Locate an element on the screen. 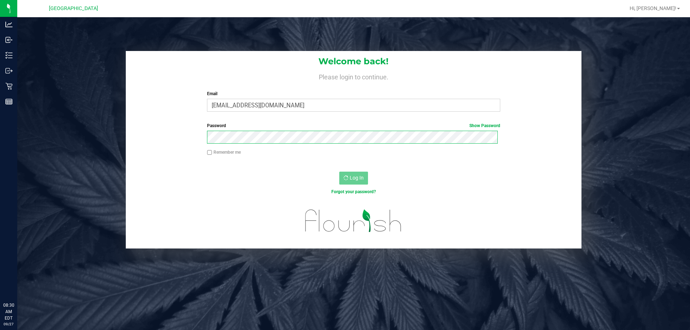  inline-svg: Inbound is located at coordinates (9, 40).